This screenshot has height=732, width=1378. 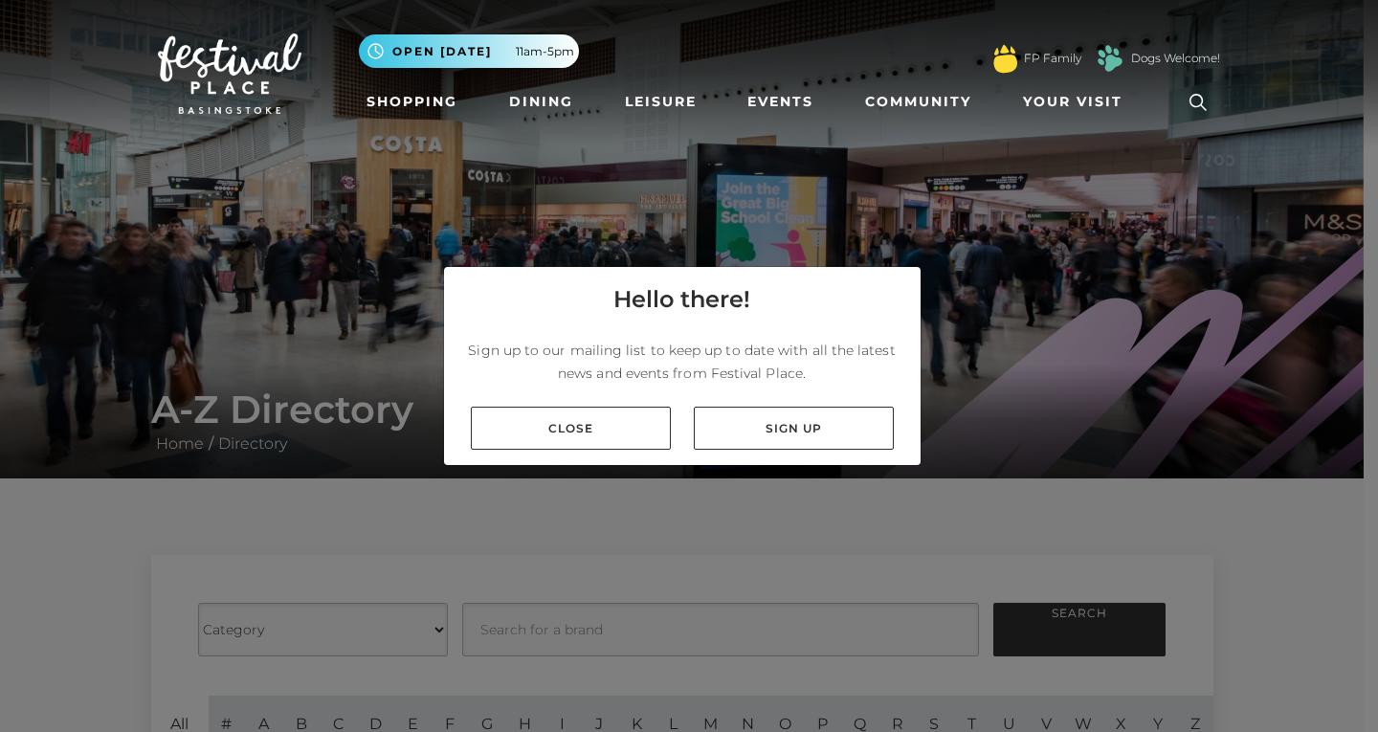 What do you see at coordinates (1053, 58) in the screenshot?
I see `a: FP Family` at bounding box center [1053, 58].